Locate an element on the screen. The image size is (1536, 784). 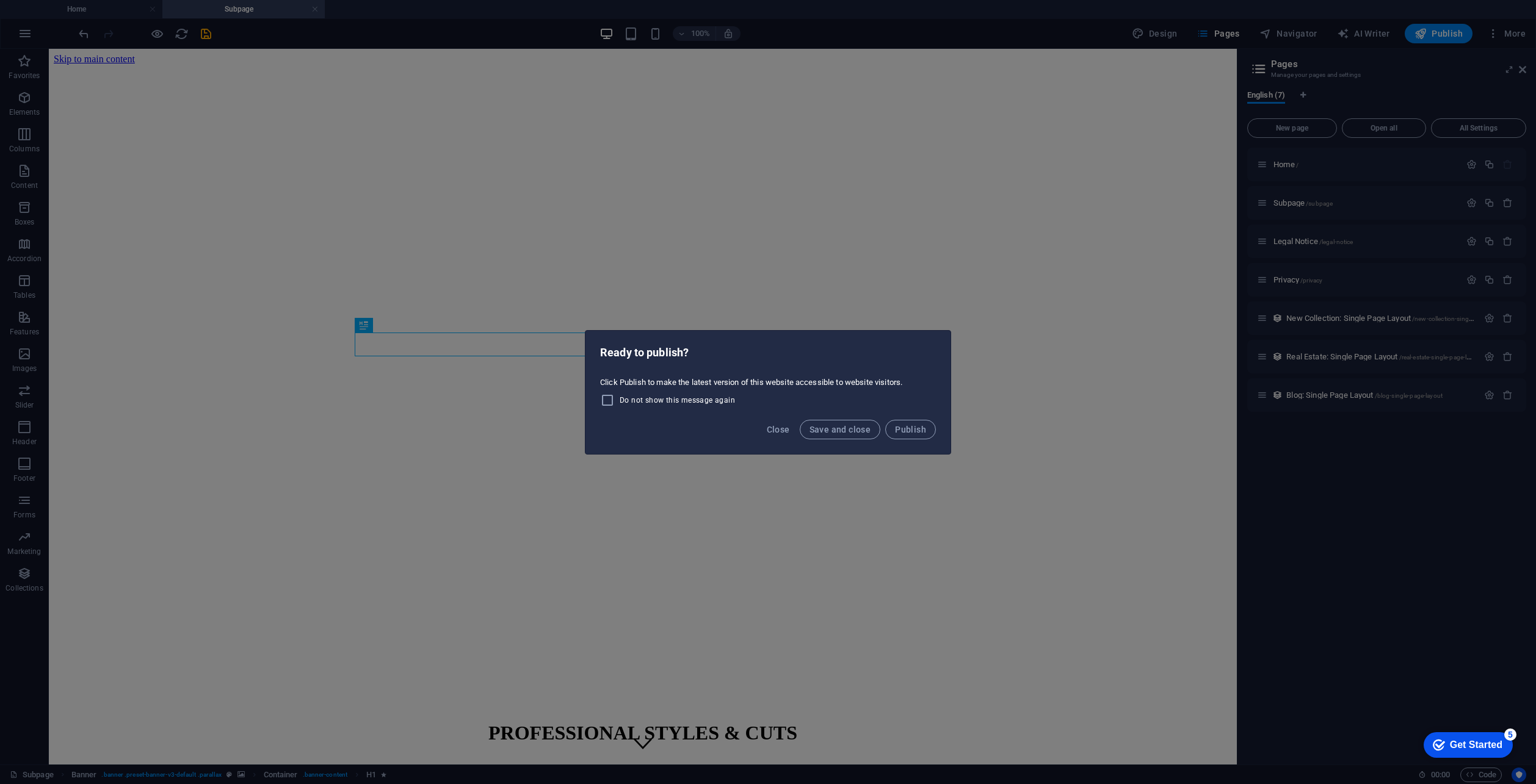
button: Close is located at coordinates (778, 429).